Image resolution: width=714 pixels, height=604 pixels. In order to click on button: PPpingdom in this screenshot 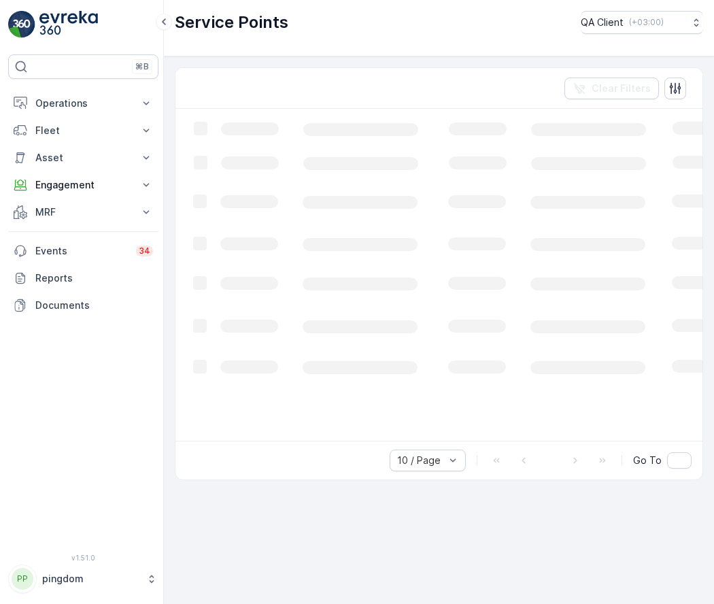, I will do `click(83, 579)`.